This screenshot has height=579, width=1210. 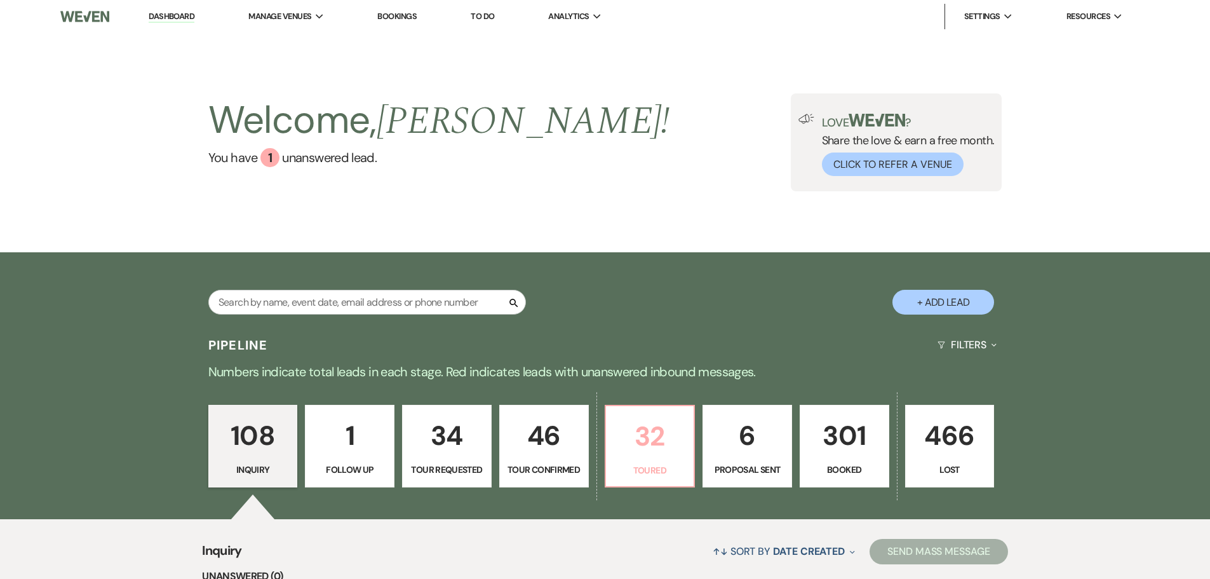 What do you see at coordinates (349, 446) in the screenshot?
I see `a: 1Follow Up` at bounding box center [349, 446].